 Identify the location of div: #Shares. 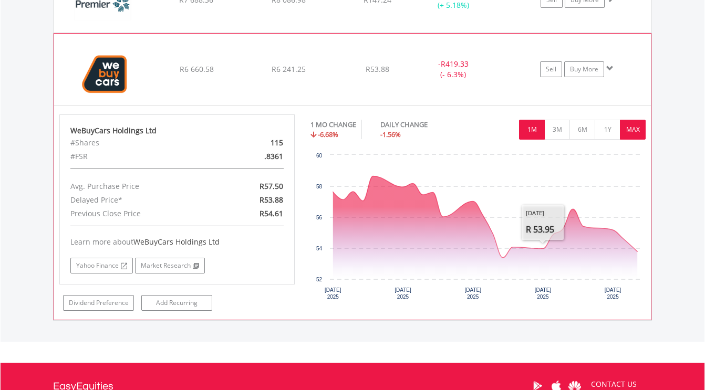
(139, 143).